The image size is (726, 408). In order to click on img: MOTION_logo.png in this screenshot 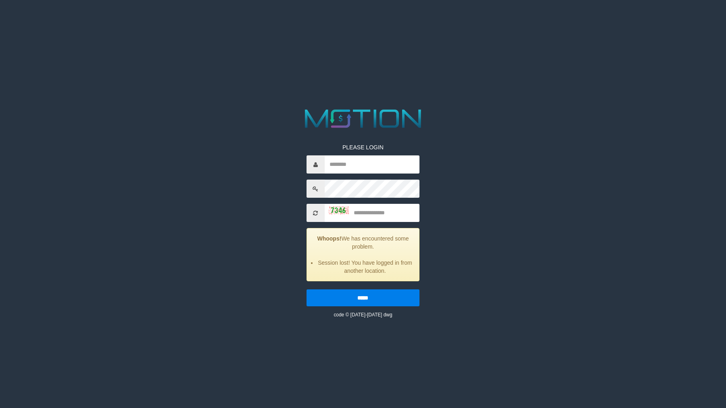, I will do `click(363, 119)`.